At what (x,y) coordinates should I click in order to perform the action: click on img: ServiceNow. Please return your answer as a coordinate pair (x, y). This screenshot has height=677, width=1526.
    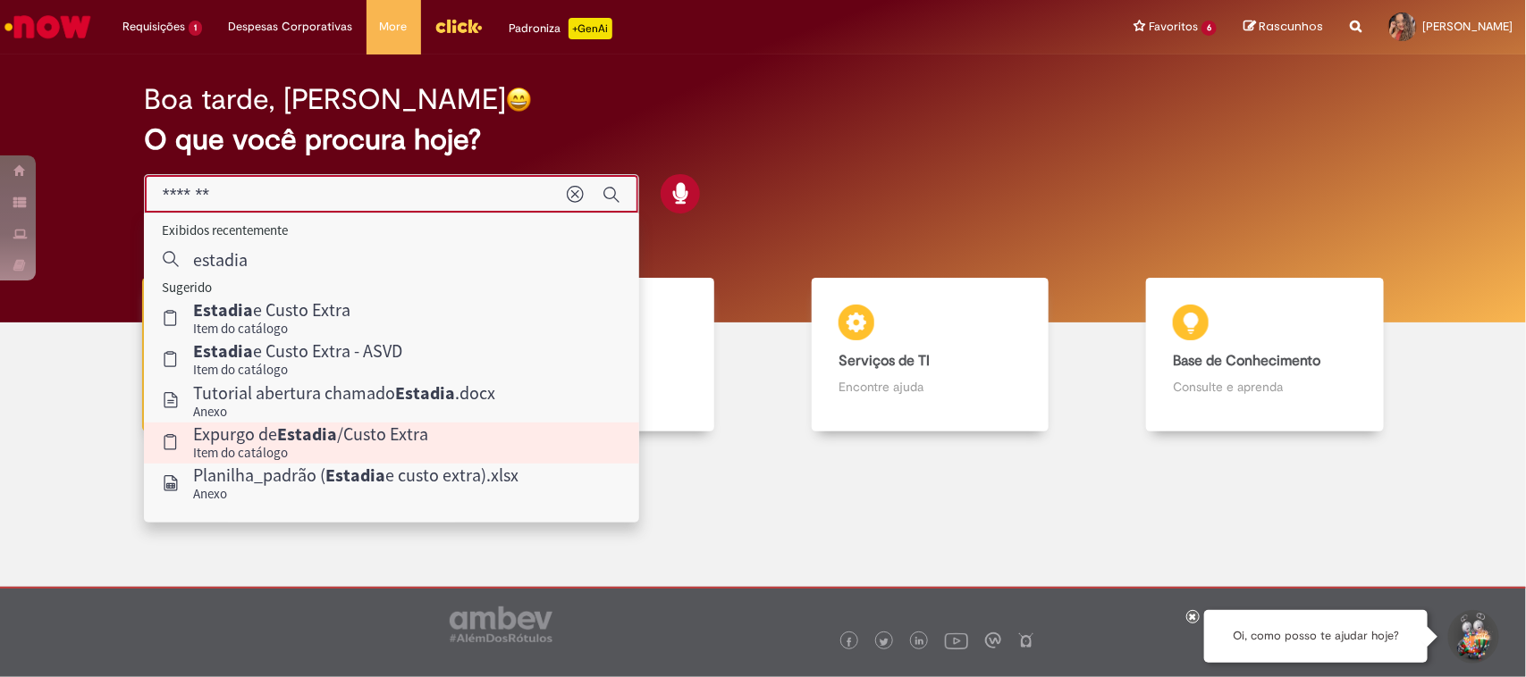
    Looking at the image, I should click on (47, 27).